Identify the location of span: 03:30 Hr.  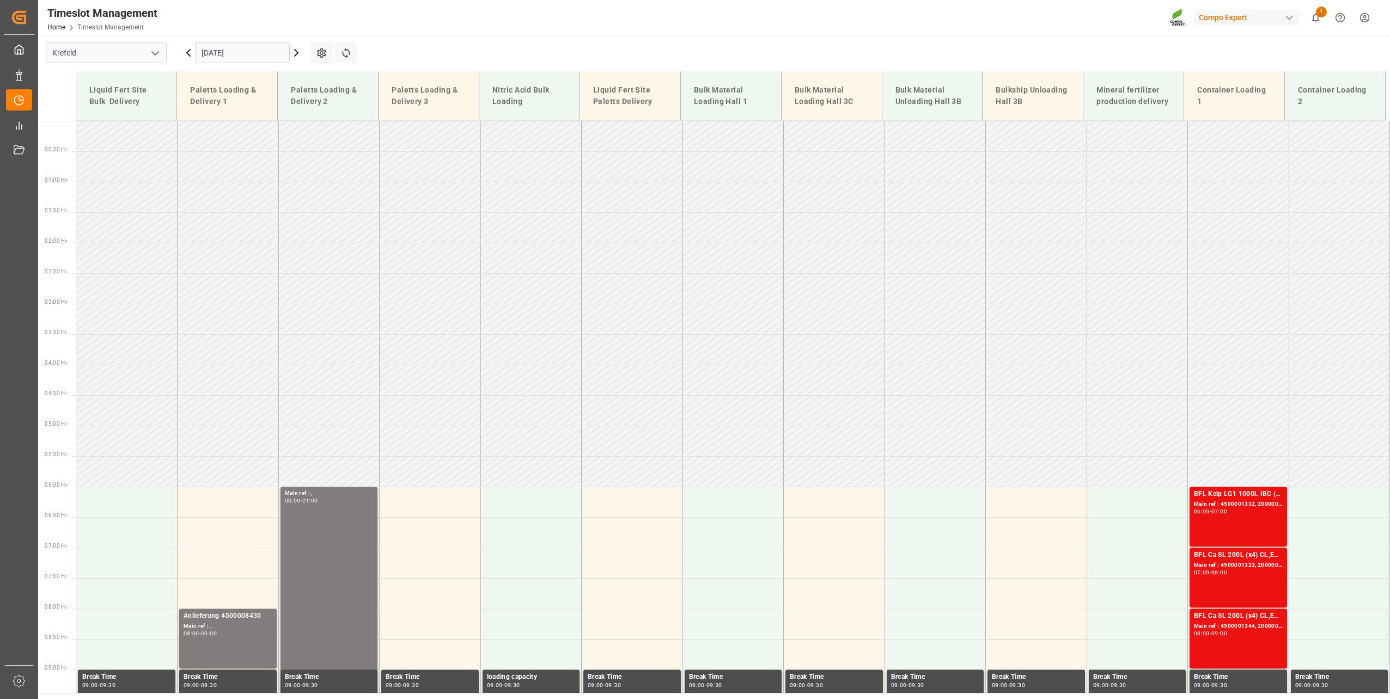
(56, 332).